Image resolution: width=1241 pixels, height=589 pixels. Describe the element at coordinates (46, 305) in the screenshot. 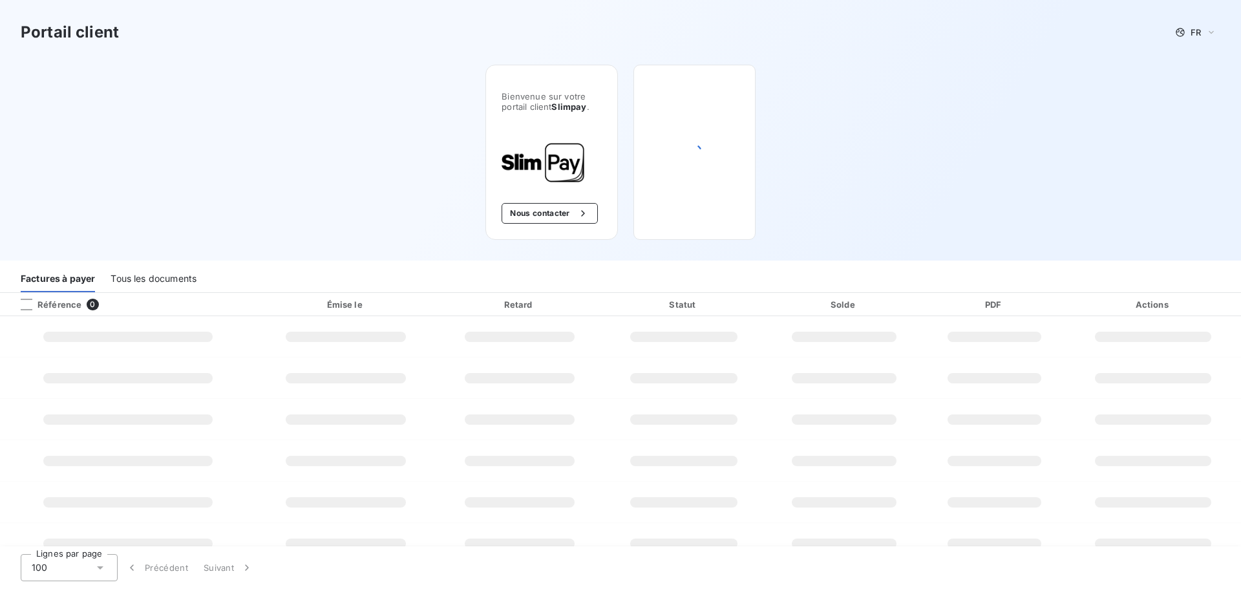

I see `div: Référence` at that location.